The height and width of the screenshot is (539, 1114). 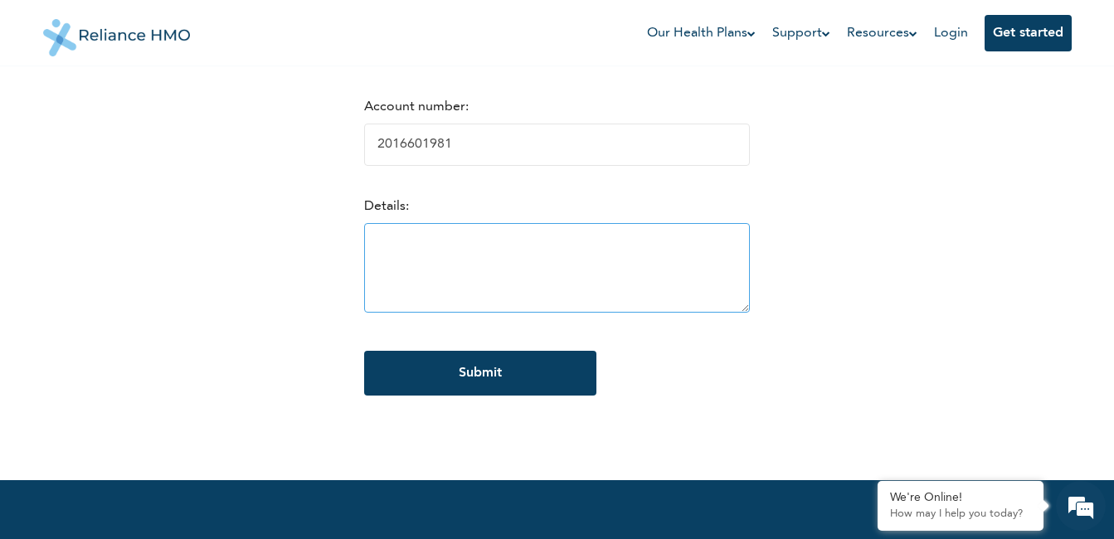 What do you see at coordinates (387, 207) in the screenshot?
I see `label: Details:` at bounding box center [387, 207].